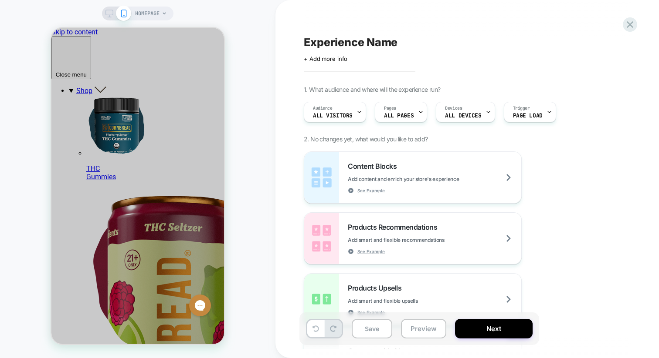 The height and width of the screenshot is (358, 659). Describe the element at coordinates (527, 116) in the screenshot. I see `span: Page Load` at that location.